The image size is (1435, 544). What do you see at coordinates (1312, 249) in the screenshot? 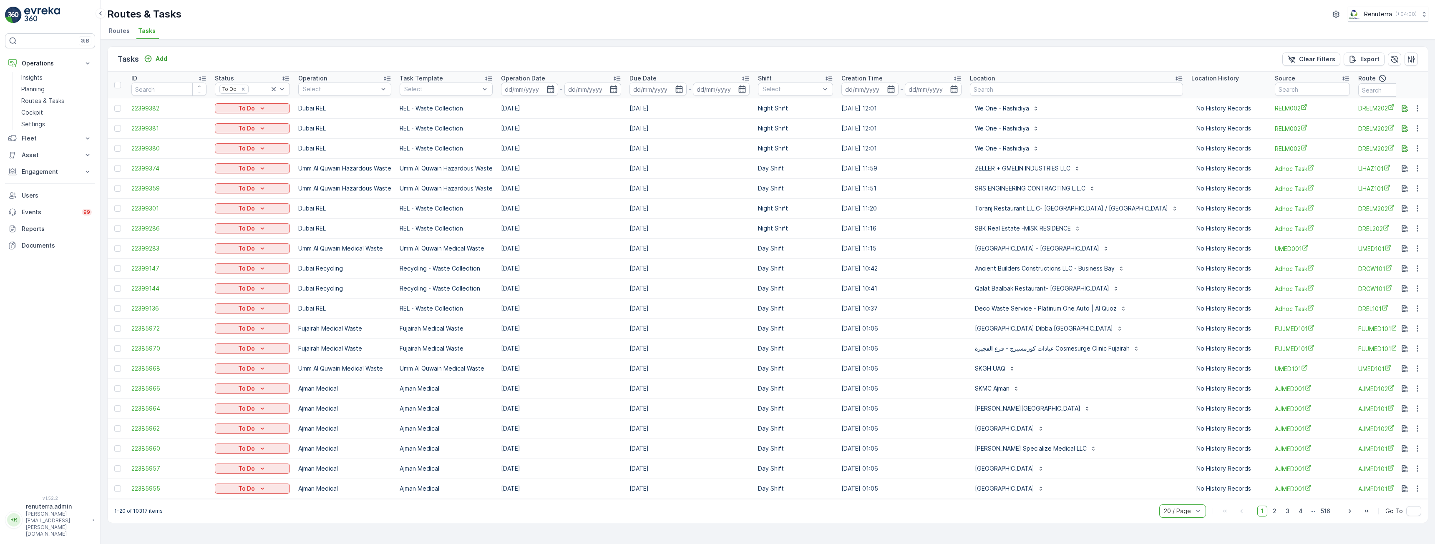
I see `a: UMED001` at bounding box center [1312, 249].